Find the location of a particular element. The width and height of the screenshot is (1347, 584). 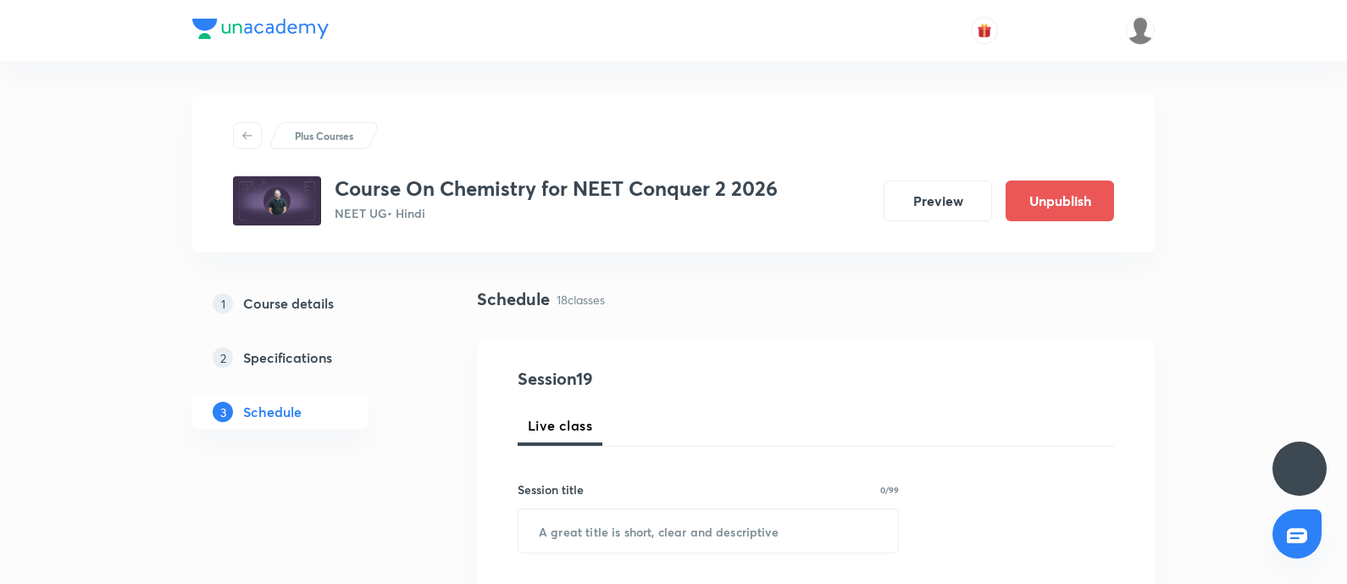

h4: Session 19 is located at coordinates (672, 379).